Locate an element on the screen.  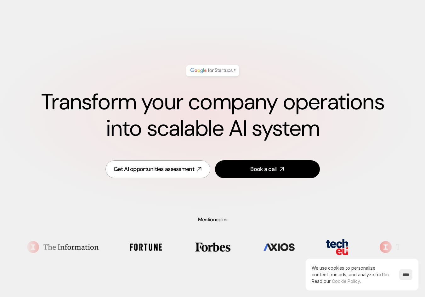
a: Get AI opportunities assessment is located at coordinates (158, 169).